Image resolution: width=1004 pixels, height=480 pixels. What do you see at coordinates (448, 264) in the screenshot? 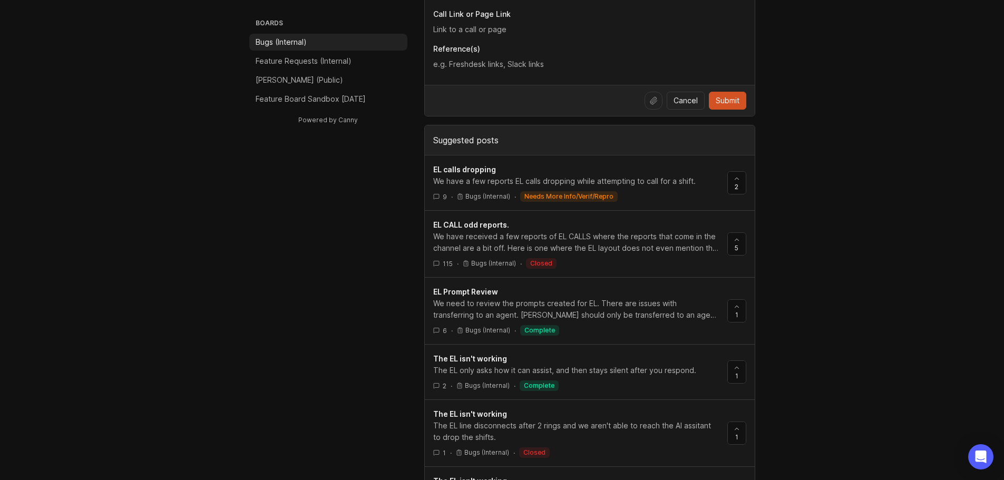
I see `span: 115` at bounding box center [448, 264].